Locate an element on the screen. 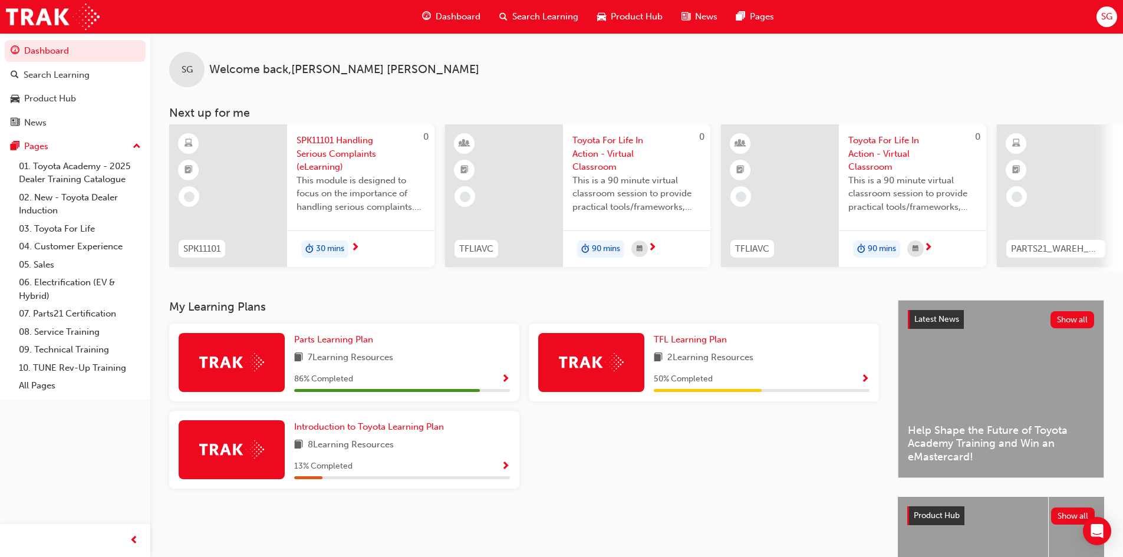 This screenshot has height=557, width=1123. span: Pages is located at coordinates (761, 17).